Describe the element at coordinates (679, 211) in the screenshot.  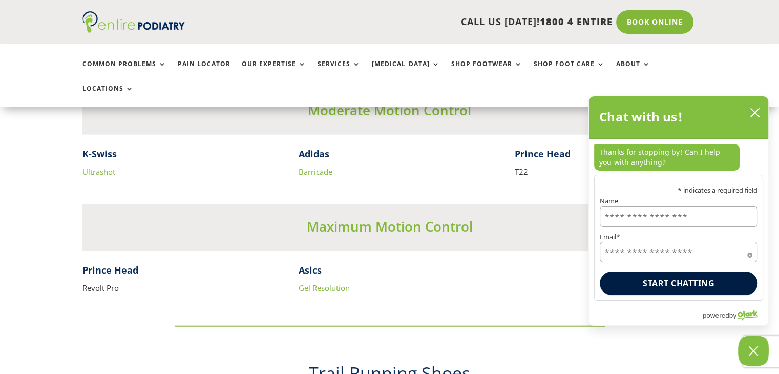
I see `div: olark chatbox` at that location.